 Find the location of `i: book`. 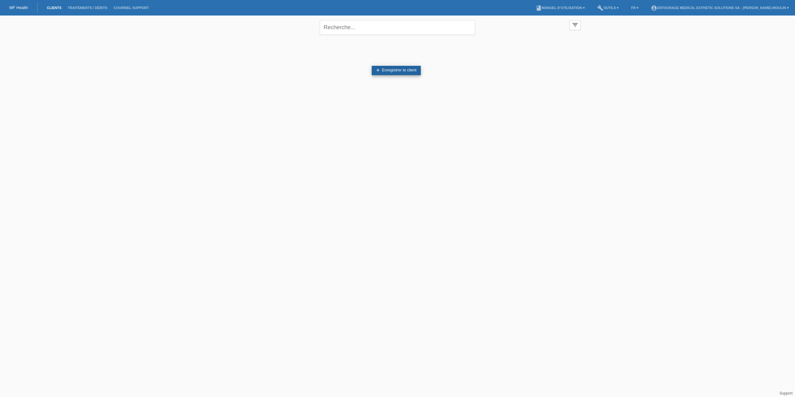

i: book is located at coordinates (539, 8).